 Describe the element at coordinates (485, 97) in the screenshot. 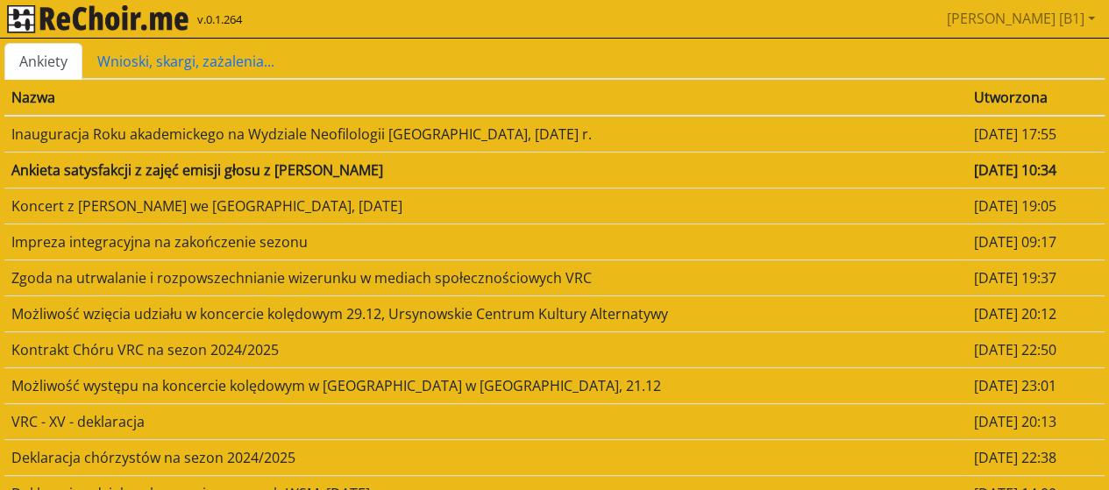

I see `div: Nazwa` at that location.